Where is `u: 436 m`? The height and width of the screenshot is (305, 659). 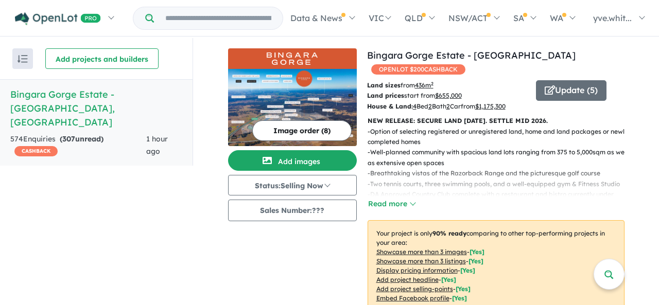
u: 436 m is located at coordinates (424, 85).